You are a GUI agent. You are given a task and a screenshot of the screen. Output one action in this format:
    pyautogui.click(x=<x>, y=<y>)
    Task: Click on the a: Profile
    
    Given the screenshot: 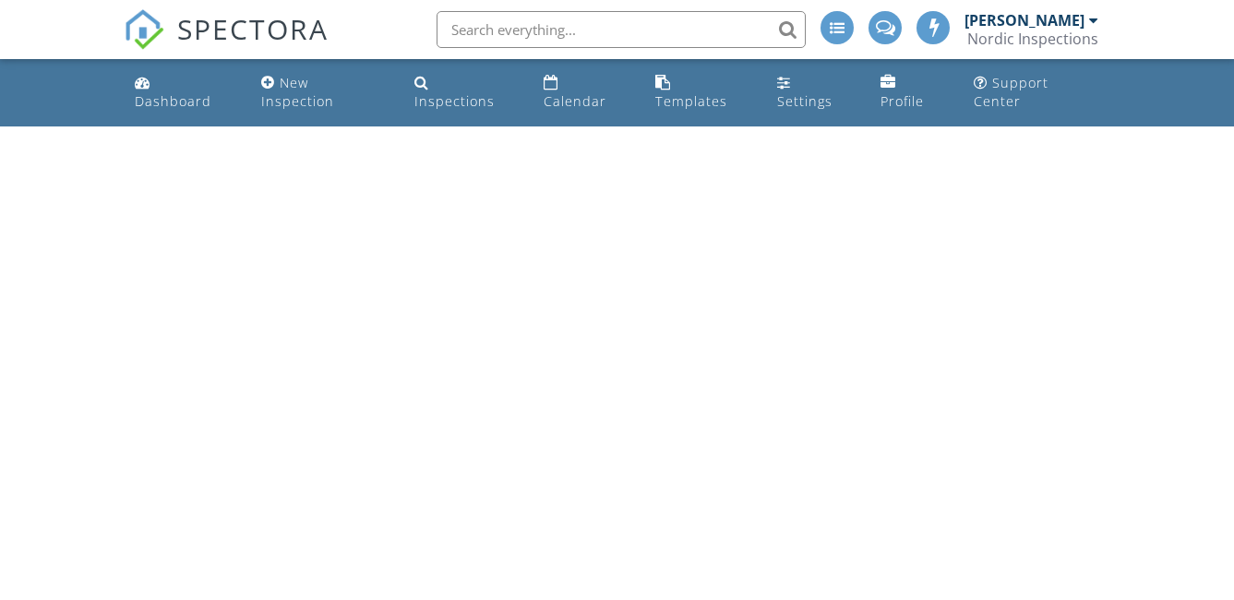 What is the action you would take?
    pyautogui.click(x=912, y=92)
    